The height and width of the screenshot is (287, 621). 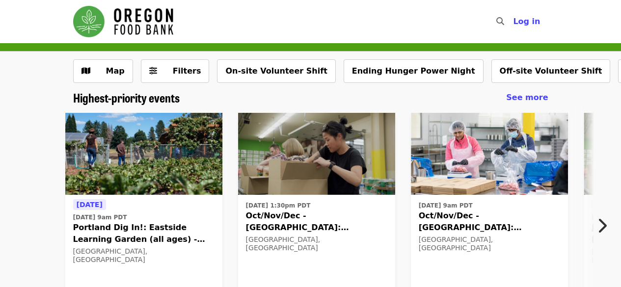 I want to click on a: Show map view, so click(x=103, y=71).